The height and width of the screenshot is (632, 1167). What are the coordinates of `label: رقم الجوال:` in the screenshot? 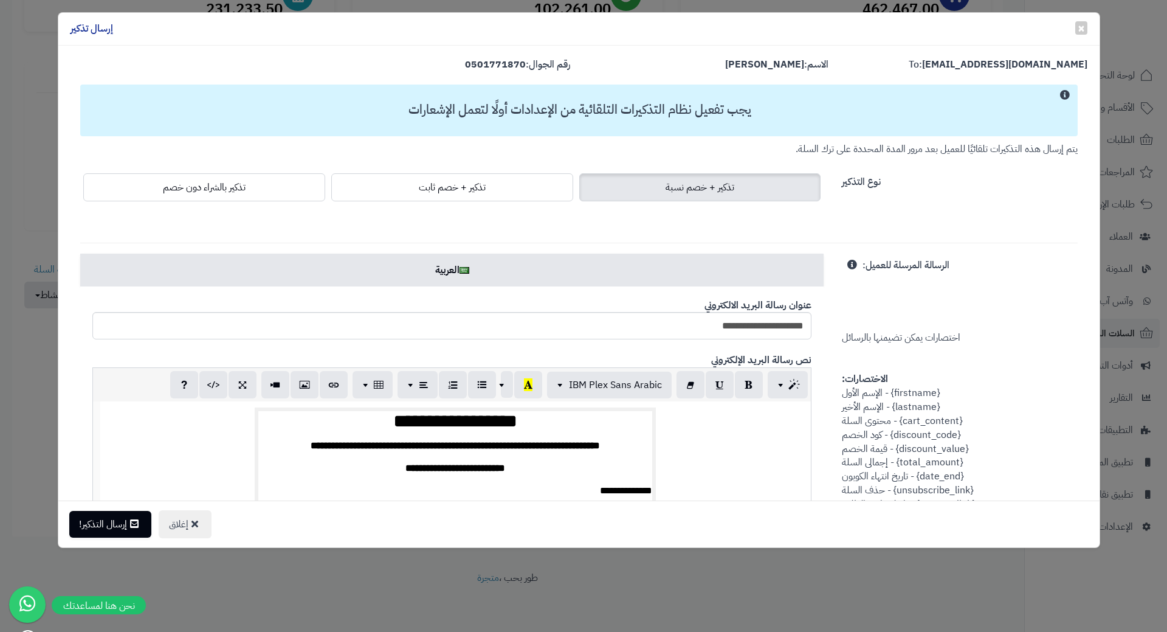 It's located at (517, 64).